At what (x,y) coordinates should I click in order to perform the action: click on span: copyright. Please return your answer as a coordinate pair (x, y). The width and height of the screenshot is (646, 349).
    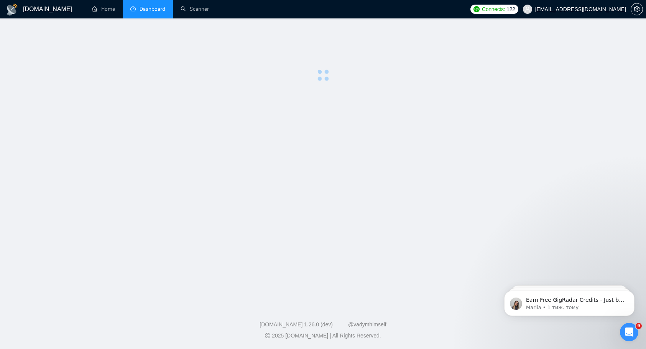
    Looking at the image, I should click on (268, 335).